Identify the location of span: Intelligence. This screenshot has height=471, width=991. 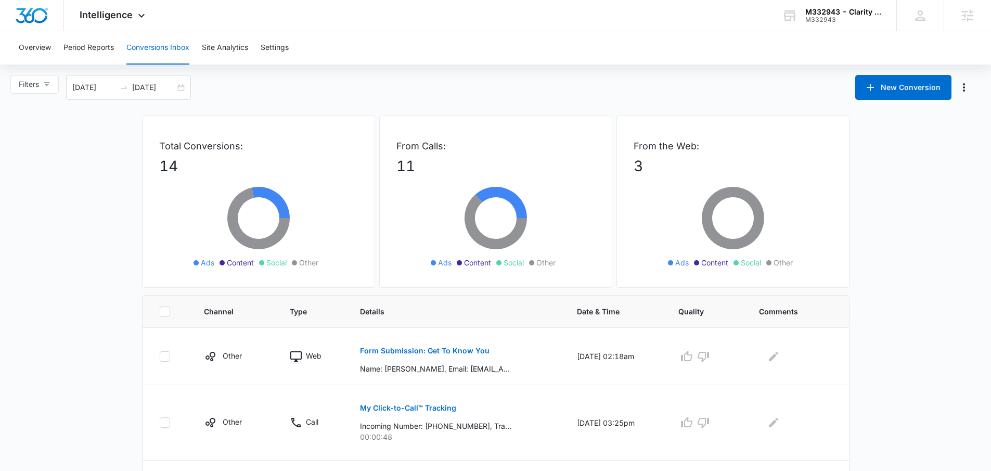
(106, 15).